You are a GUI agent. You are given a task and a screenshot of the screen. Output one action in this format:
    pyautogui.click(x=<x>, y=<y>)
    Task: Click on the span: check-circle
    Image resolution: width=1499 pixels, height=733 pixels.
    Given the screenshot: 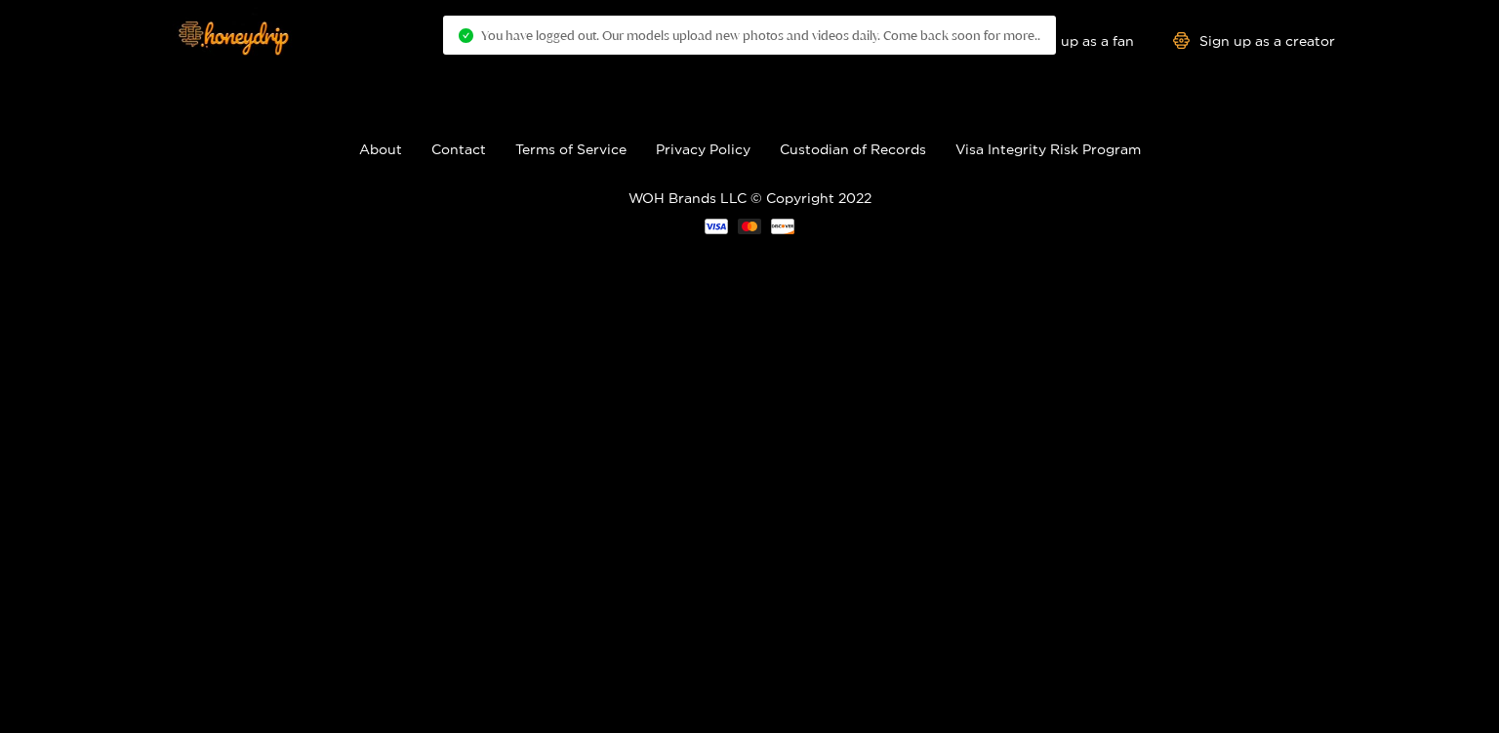 What is the action you would take?
    pyautogui.click(x=465, y=35)
    